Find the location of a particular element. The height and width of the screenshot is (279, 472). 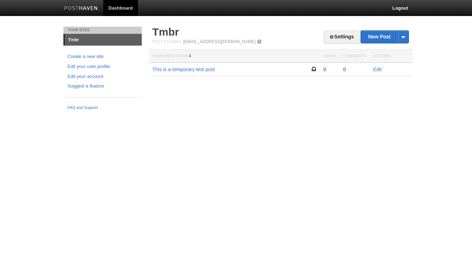

th: Views is located at coordinates (330, 56).